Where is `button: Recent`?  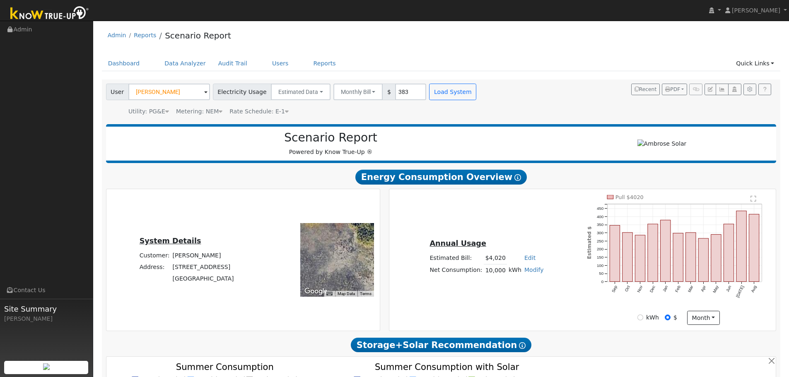 button: Recent is located at coordinates (646, 90).